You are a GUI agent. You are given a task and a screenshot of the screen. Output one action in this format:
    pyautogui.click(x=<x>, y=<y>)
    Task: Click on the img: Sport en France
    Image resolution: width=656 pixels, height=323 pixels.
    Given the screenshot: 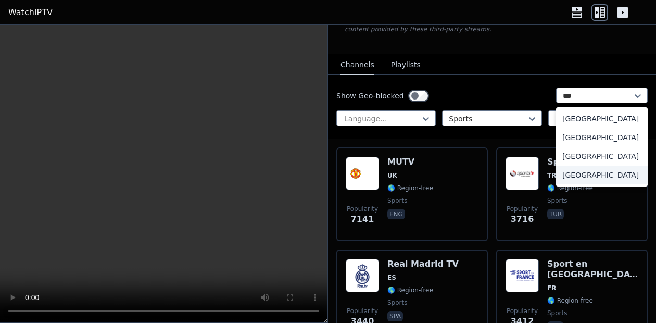 What is the action you would take?
    pyautogui.click(x=522, y=276)
    